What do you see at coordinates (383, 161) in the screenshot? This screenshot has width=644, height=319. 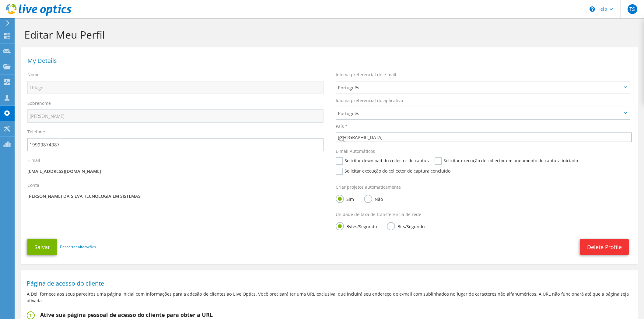 I see `label: Solicitar download do collector de captura` at bounding box center [383, 161].